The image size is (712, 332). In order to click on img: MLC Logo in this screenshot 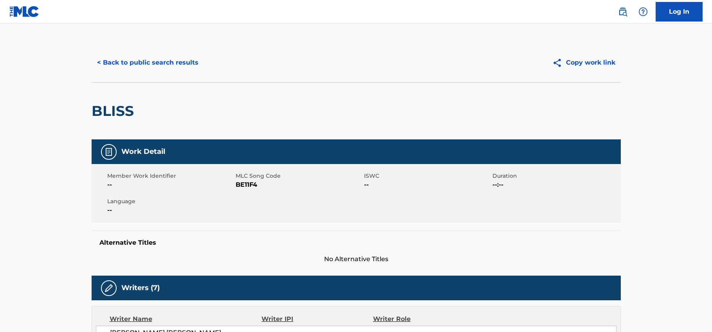, I will do `click(24, 11)`.